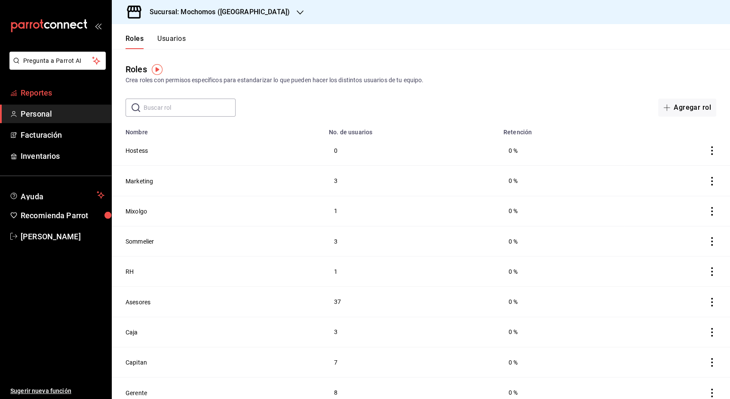 This screenshot has height=399, width=730. What do you see at coordinates (411, 129) in the screenshot?
I see `th: No. de usuarios` at bounding box center [411, 129].